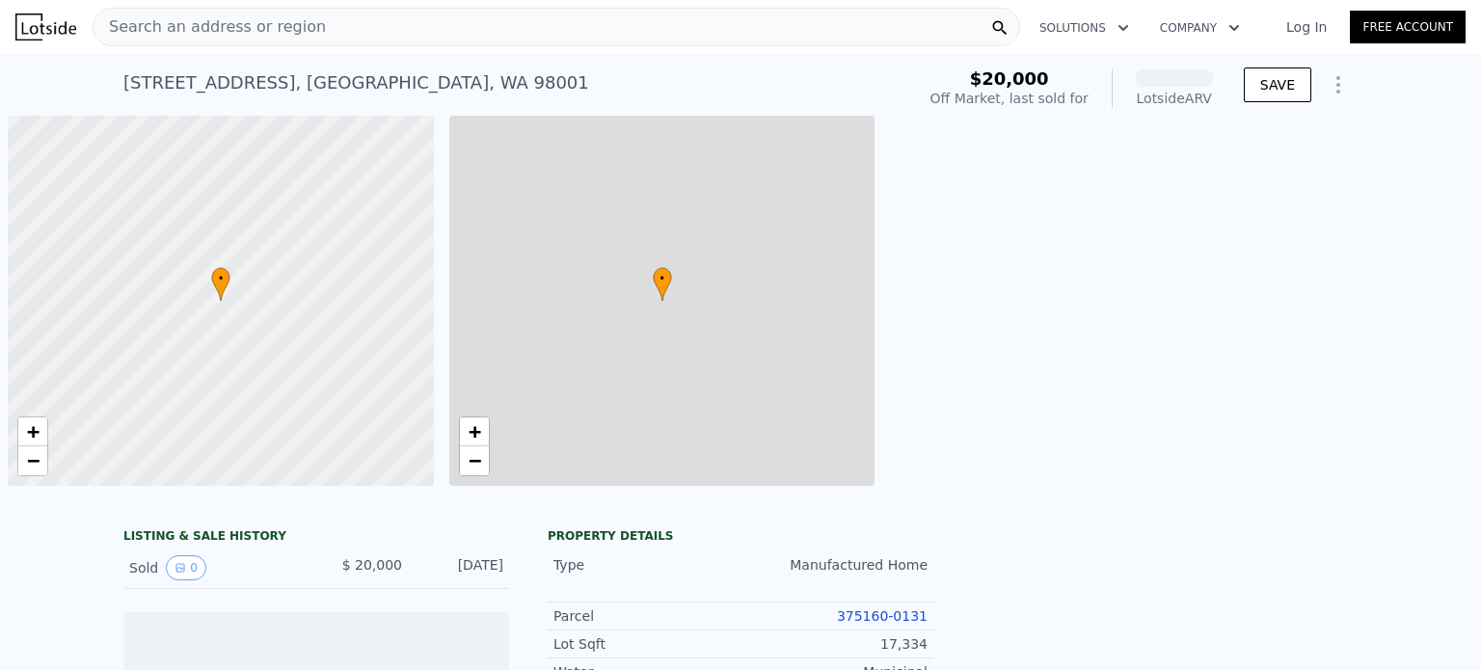  What do you see at coordinates (882, 616) in the screenshot?
I see `a: 375160-0131` at bounding box center [882, 616].